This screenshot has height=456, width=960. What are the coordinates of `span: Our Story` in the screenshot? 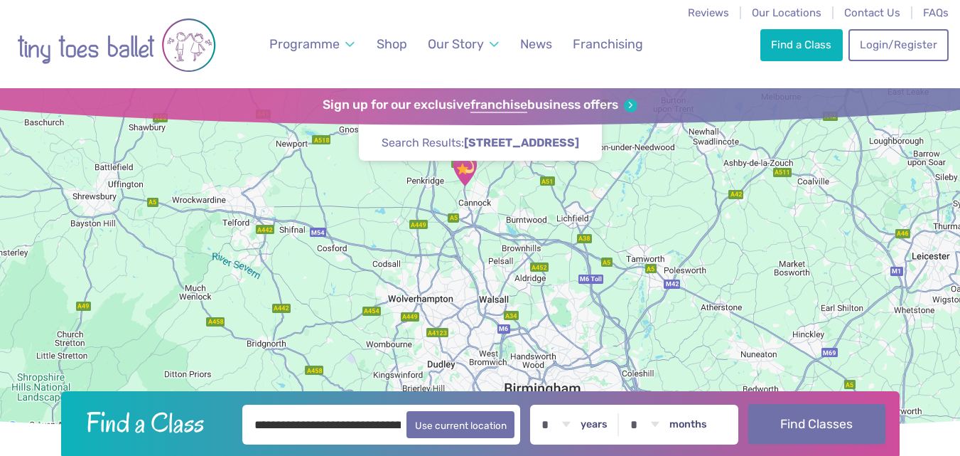 It's located at (456, 43).